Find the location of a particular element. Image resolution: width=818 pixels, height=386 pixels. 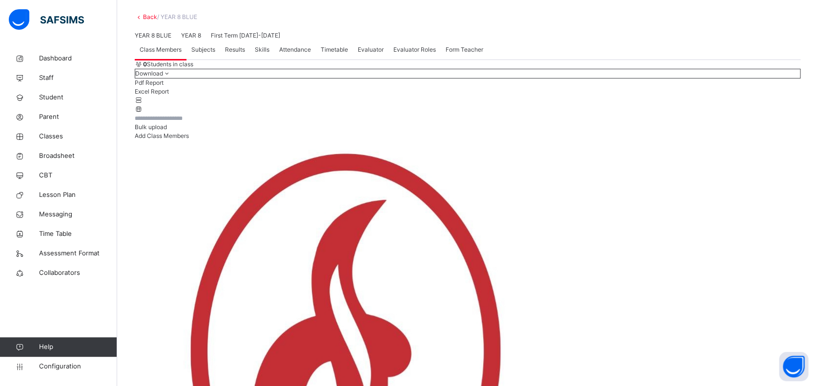

span: Results is located at coordinates (235, 50).